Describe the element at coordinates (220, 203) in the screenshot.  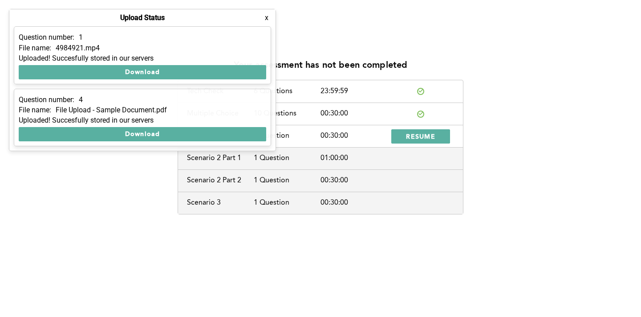
I see `div: Scenario 3` at that location.